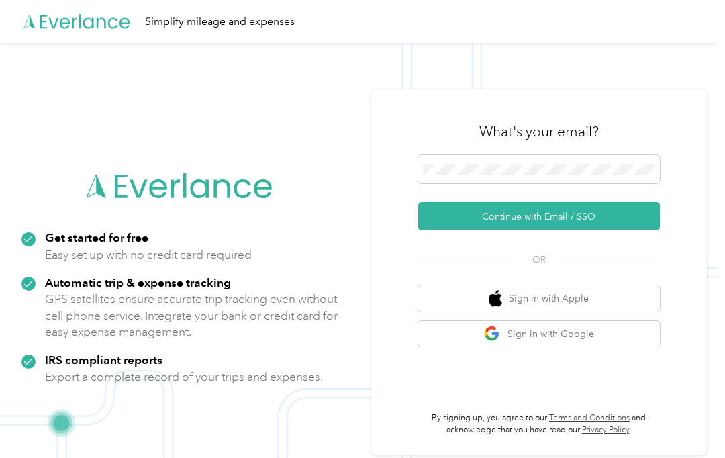 The width and height of the screenshot is (725, 458). I want to click on button: apple logoSign in with Apple, so click(539, 298).